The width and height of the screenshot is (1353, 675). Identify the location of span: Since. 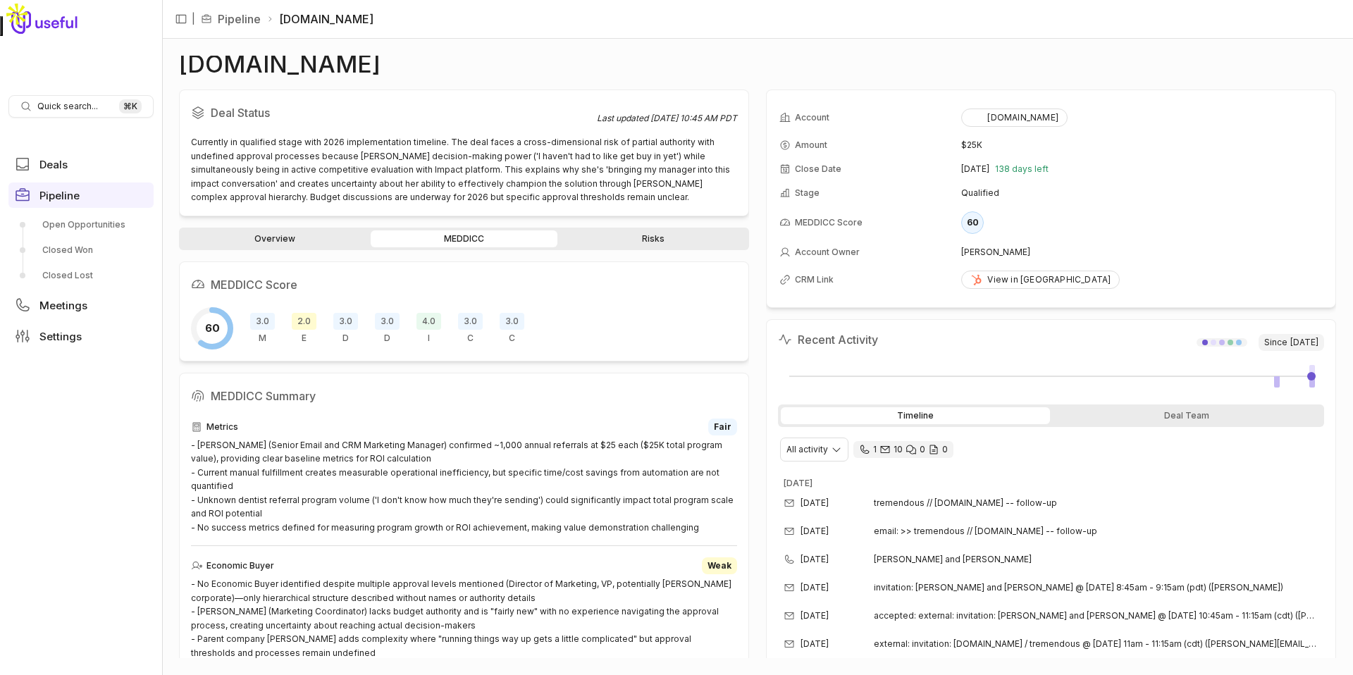
(1291, 343).